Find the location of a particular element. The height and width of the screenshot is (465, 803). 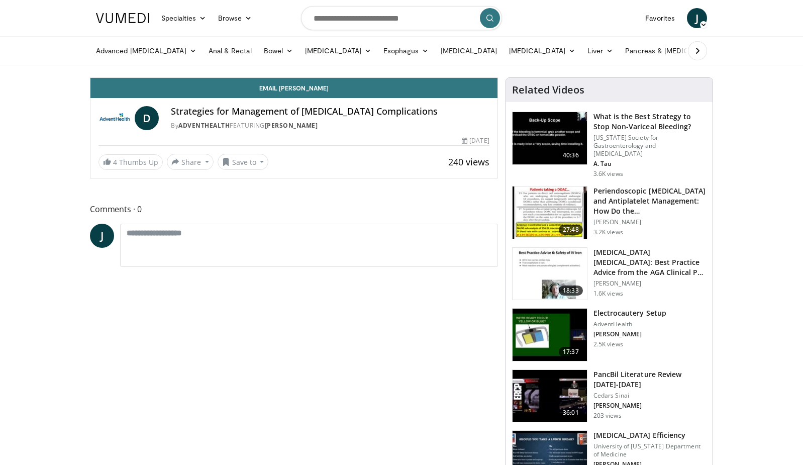

p: 3.6K views is located at coordinates (608, 174).